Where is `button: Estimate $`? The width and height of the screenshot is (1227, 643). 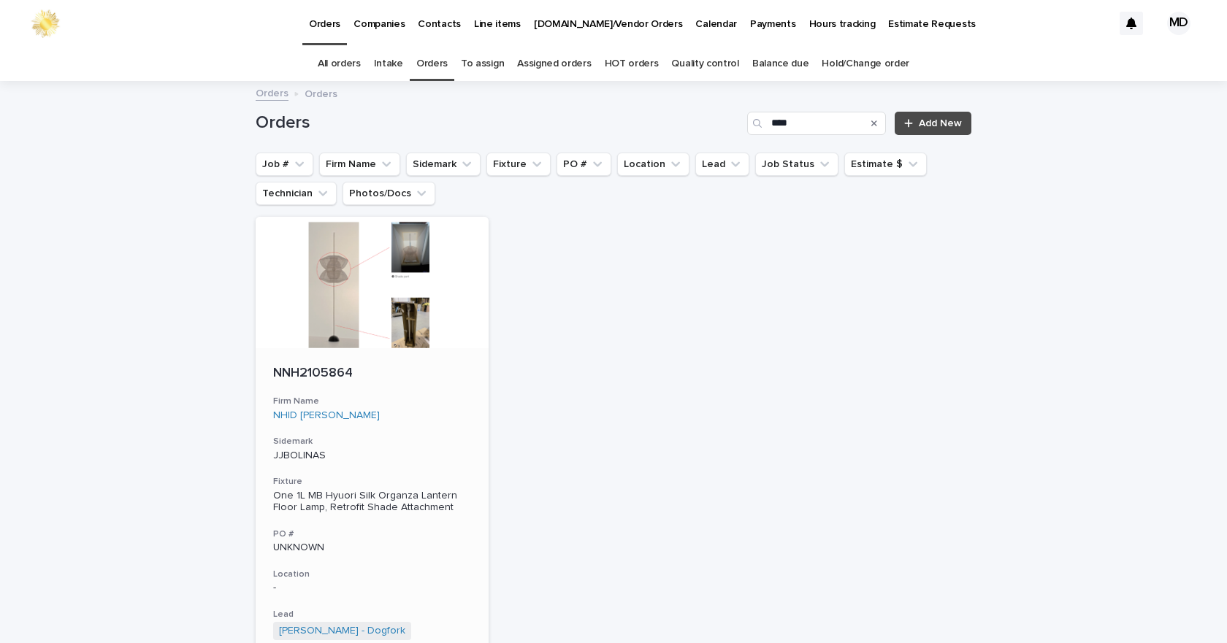
button: Estimate $ is located at coordinates (885, 164).